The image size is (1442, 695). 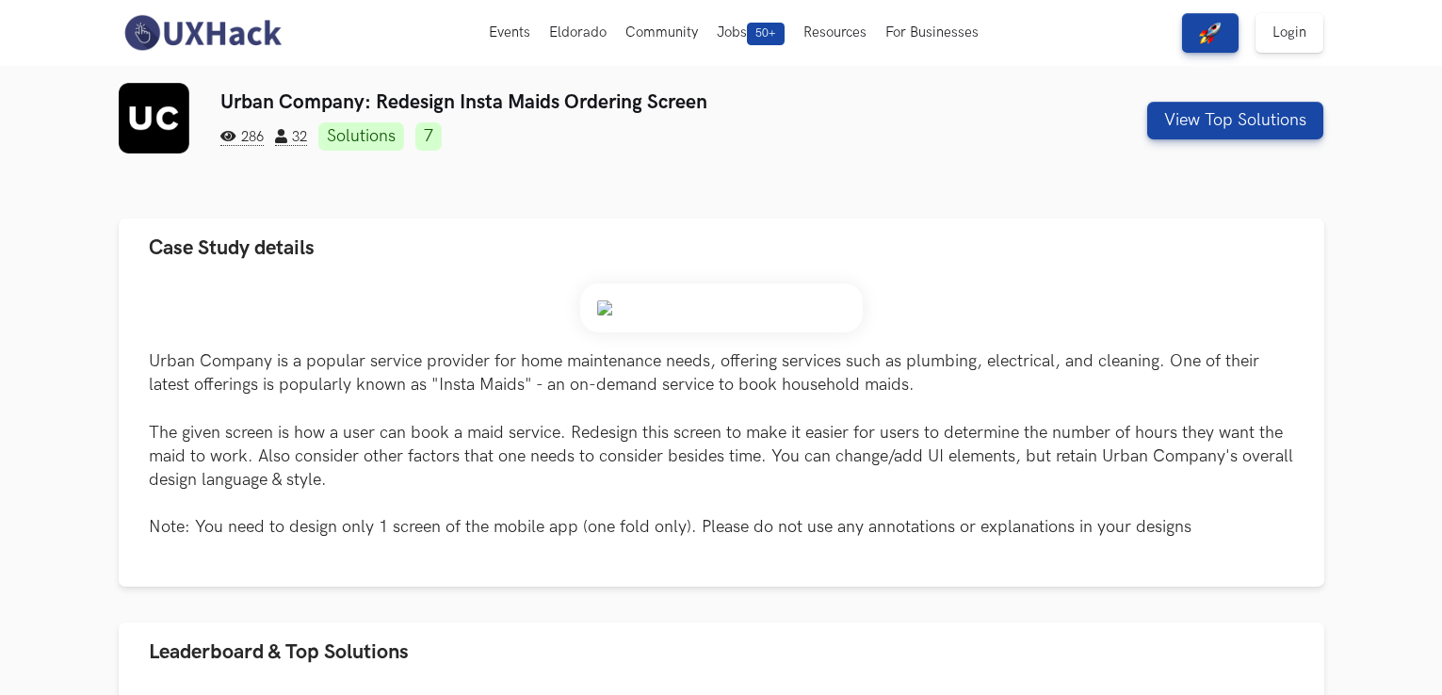 I want to click on button: Leaderboard & Top Solutions, so click(x=721, y=652).